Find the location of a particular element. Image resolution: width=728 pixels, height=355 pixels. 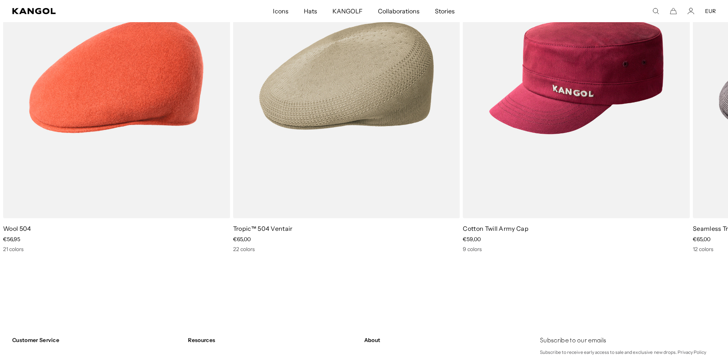

h4: About is located at coordinates (449, 340).